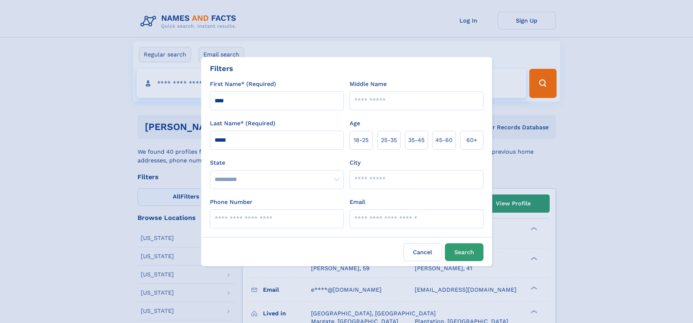 The width and height of the screenshot is (693, 323). I want to click on label: Email, so click(357, 202).